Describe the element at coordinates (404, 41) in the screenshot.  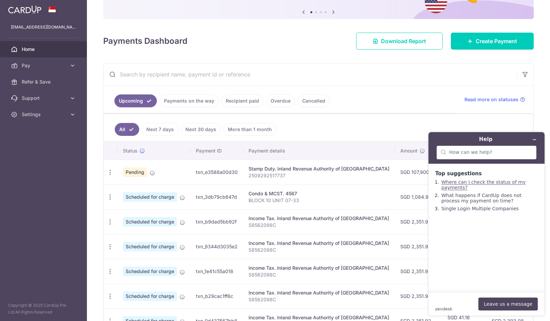
I see `span: Download Report` at that location.